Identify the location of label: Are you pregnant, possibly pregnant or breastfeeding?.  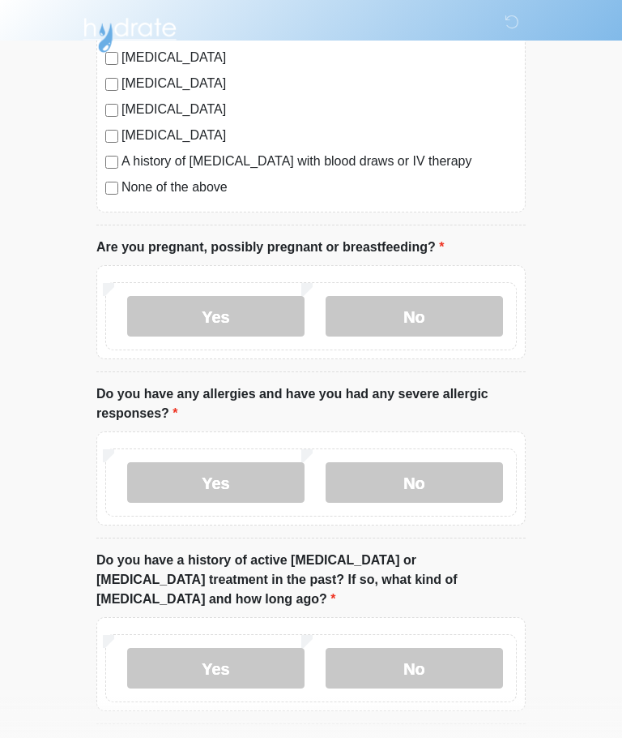
(270, 247).